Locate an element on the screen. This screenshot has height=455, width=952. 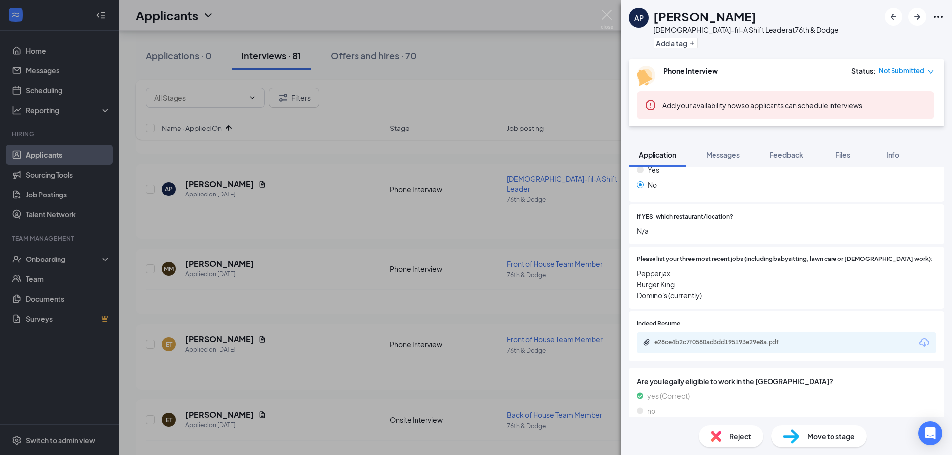
span: Yes is located at coordinates (654, 170).